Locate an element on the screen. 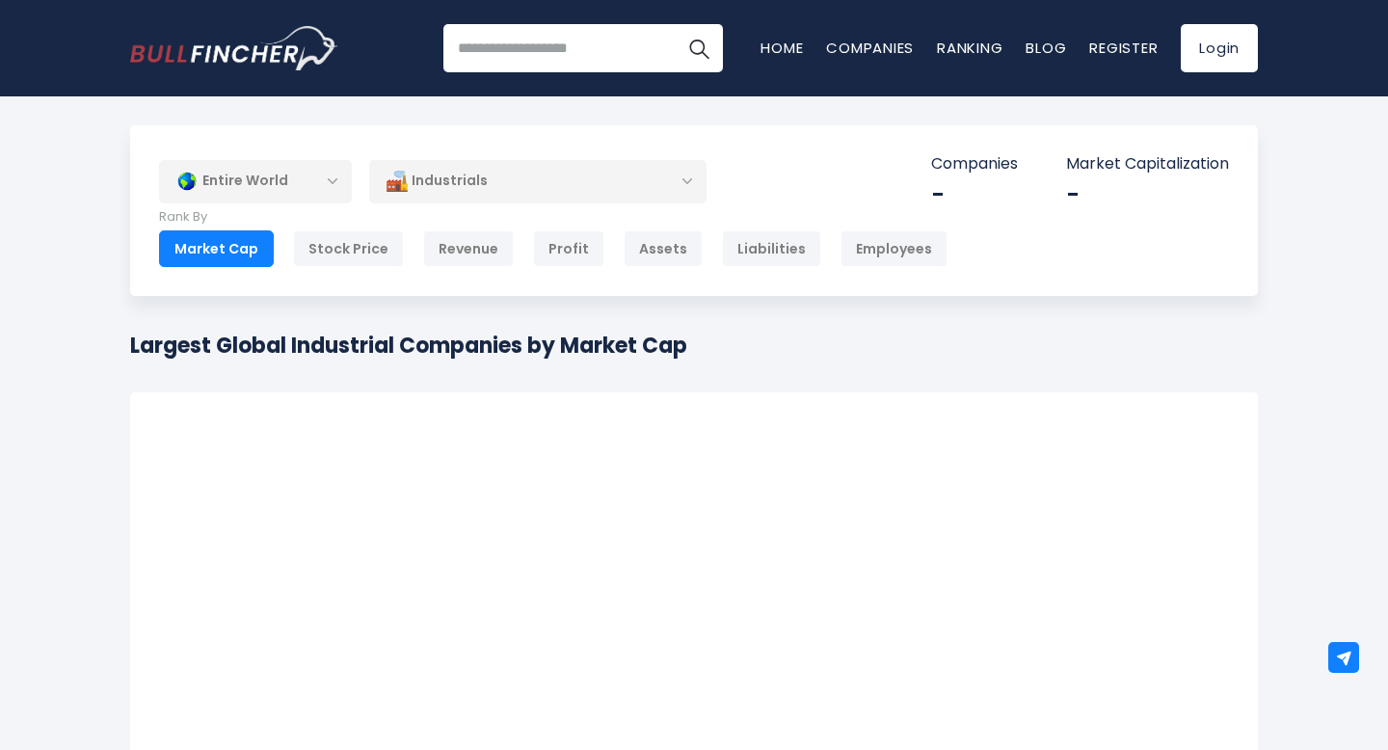 This screenshot has width=1388, height=750. a: Ranking is located at coordinates (970, 47).